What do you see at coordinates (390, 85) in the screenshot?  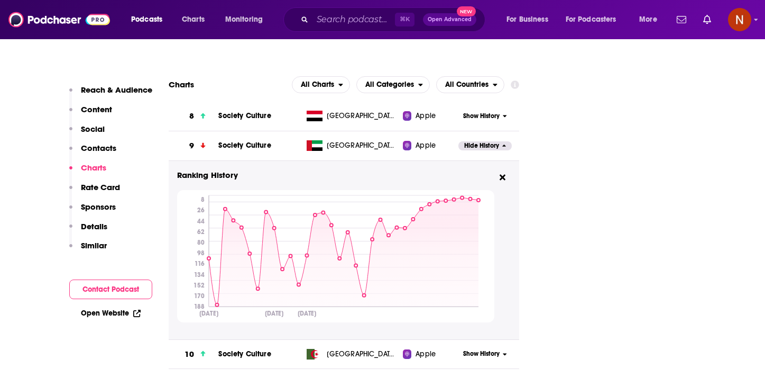 I see `span: All Categories` at bounding box center [390, 85].